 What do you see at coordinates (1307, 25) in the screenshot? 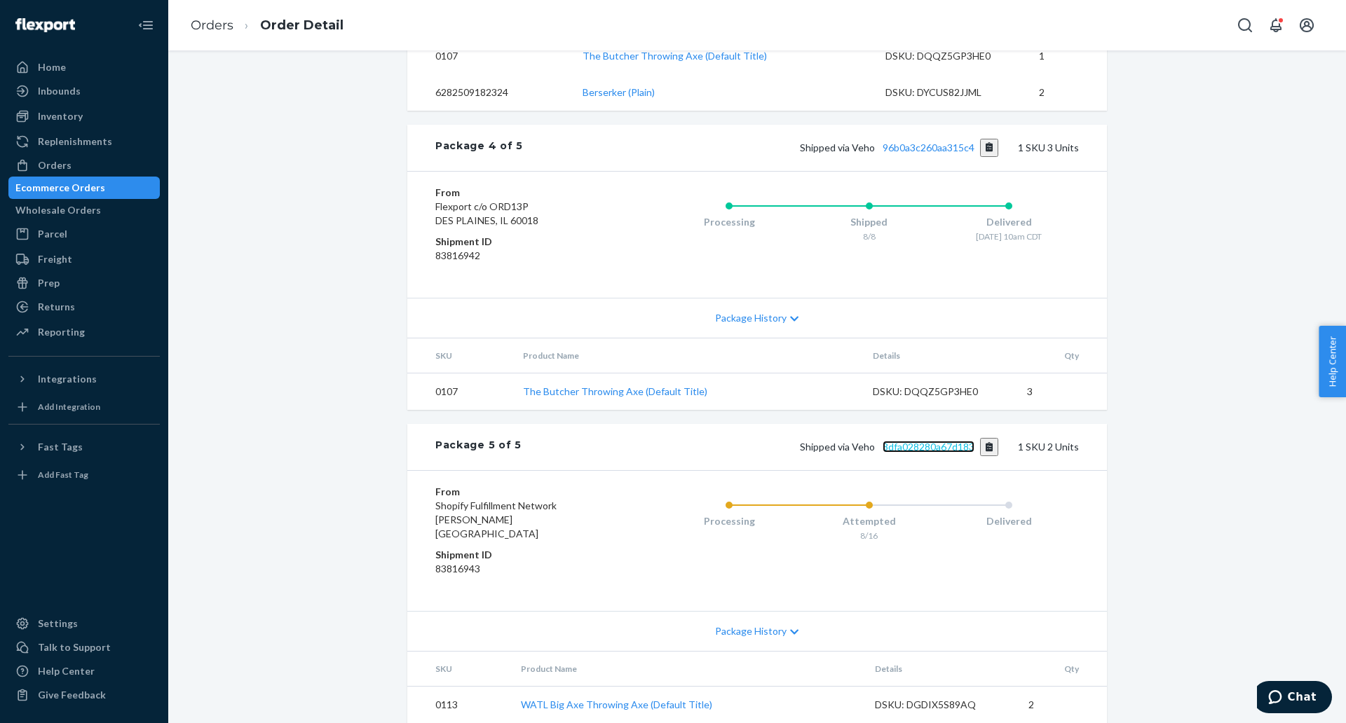
I see `button: Open account menu` at bounding box center [1307, 25].